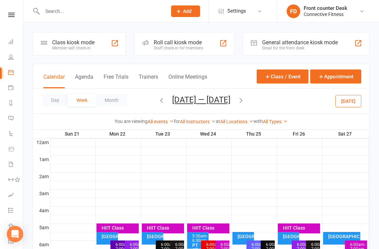 This screenshot has height=249, width=379. Describe the element at coordinates (42, 211) in the screenshot. I see `th: 4am` at that location.